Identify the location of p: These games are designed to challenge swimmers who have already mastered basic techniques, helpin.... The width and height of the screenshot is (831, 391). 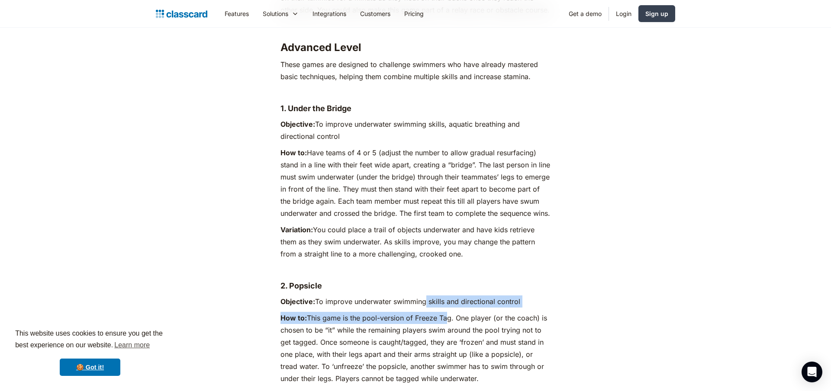
(415, 71).